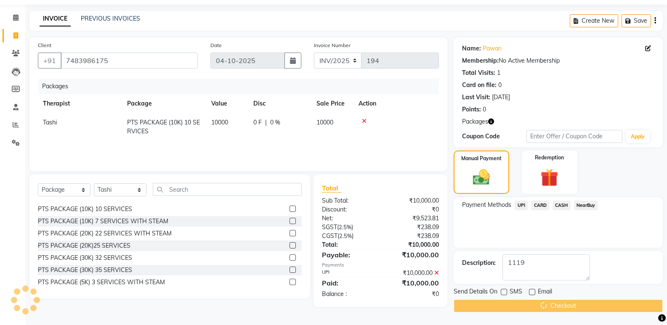 The width and height of the screenshot is (667, 325). I want to click on input: Search, so click(227, 189).